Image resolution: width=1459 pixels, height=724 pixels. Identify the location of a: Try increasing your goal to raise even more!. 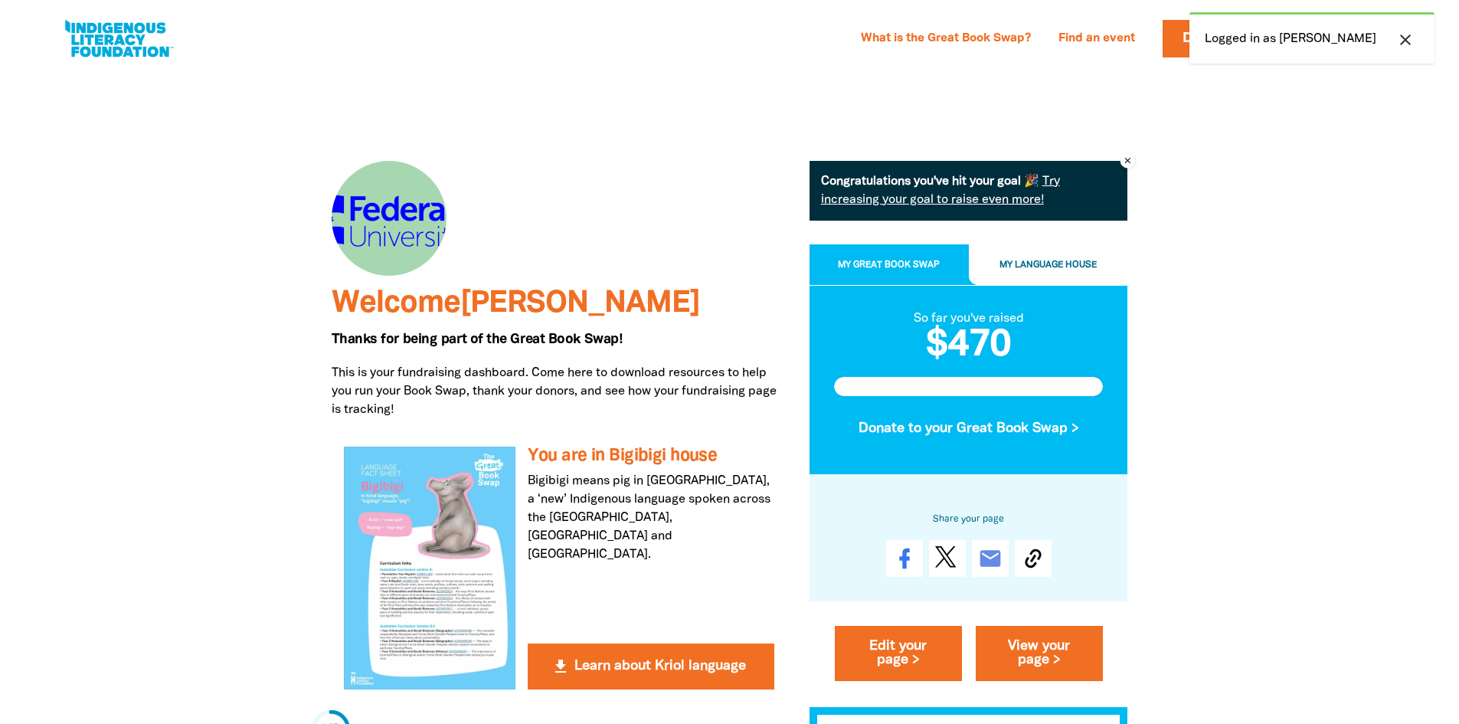
(940, 191).